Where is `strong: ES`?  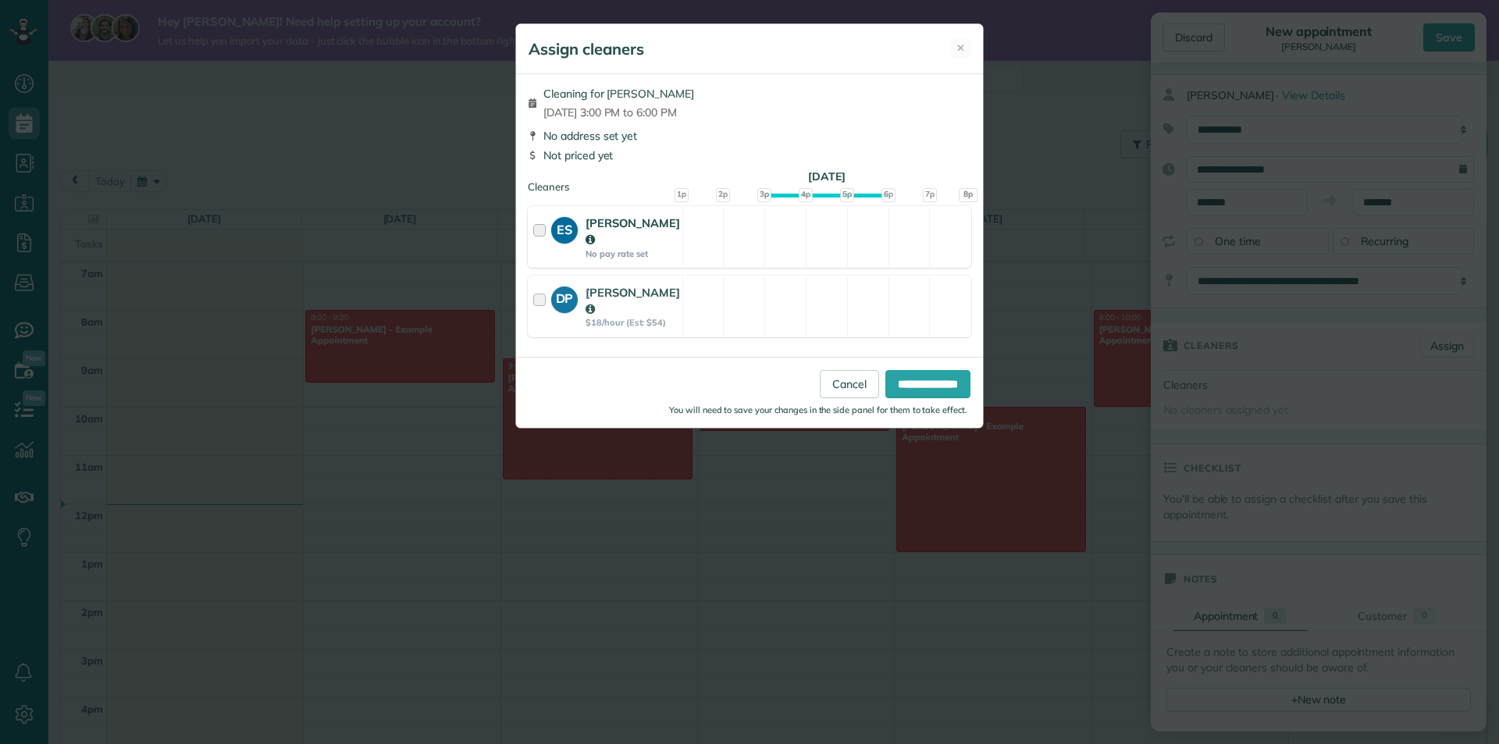 strong: ES is located at coordinates (564, 228).